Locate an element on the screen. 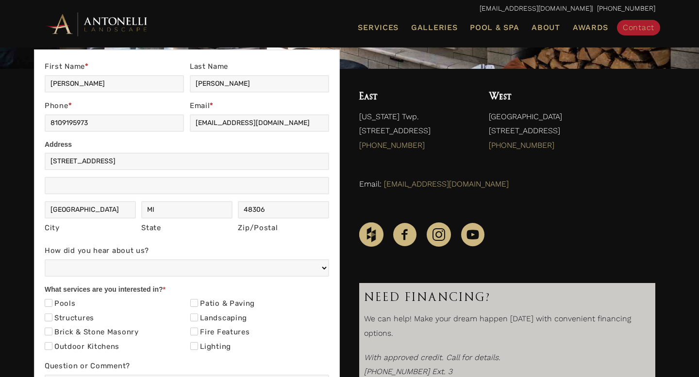  img: Houzz is located at coordinates (371, 235).